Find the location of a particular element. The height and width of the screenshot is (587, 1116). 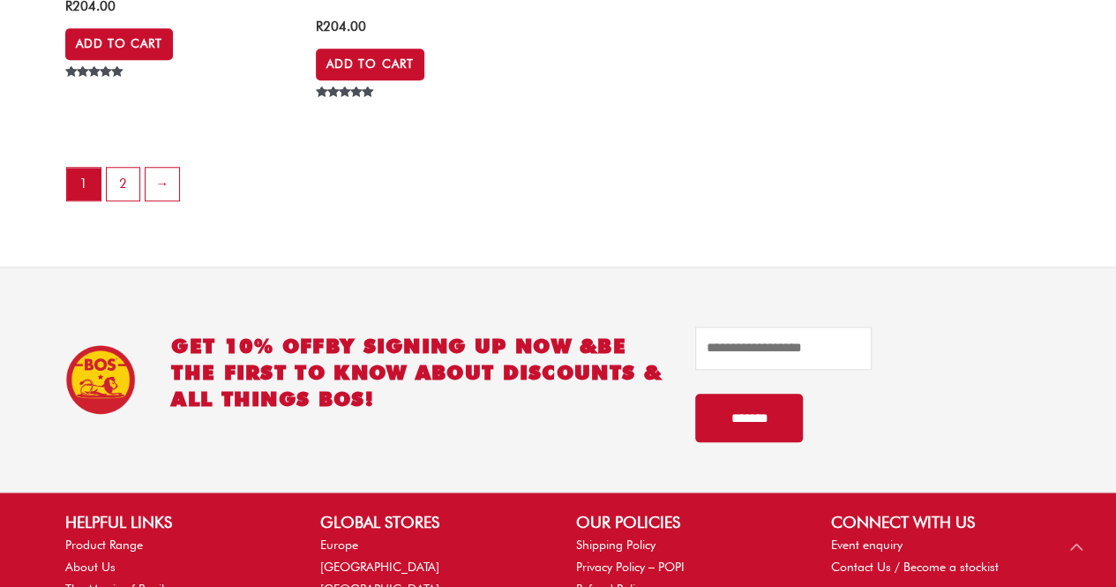

a: About Us is located at coordinates (90, 566).